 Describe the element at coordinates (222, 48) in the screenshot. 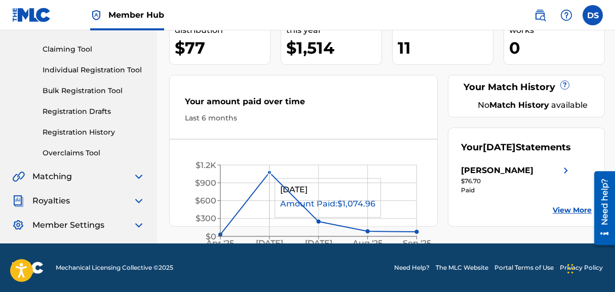

I see `div: $77` at that location.